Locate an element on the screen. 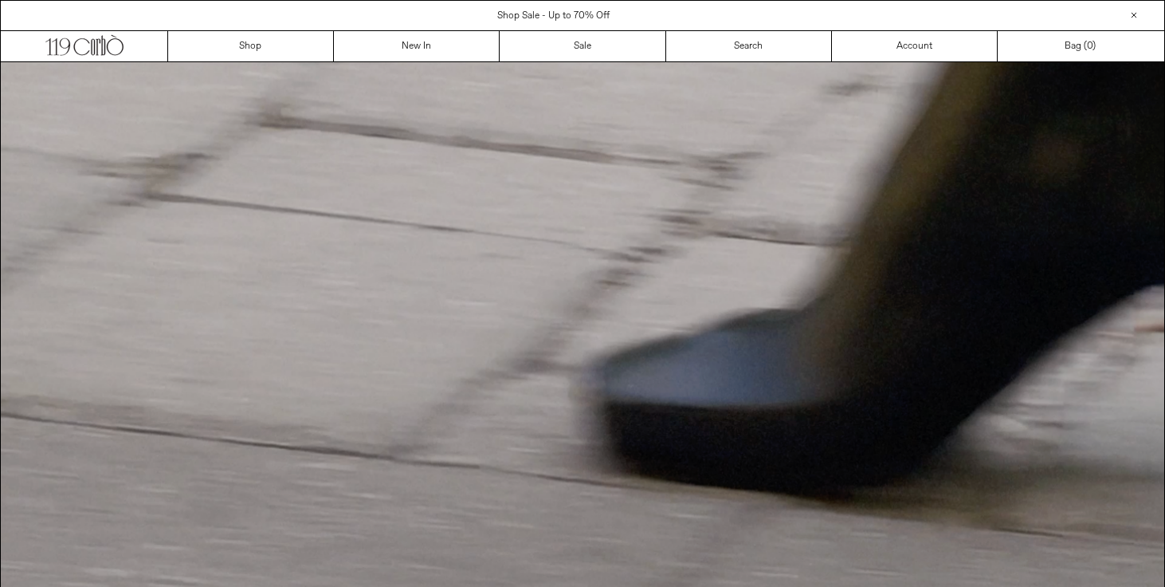  a: New In is located at coordinates (417, 46).